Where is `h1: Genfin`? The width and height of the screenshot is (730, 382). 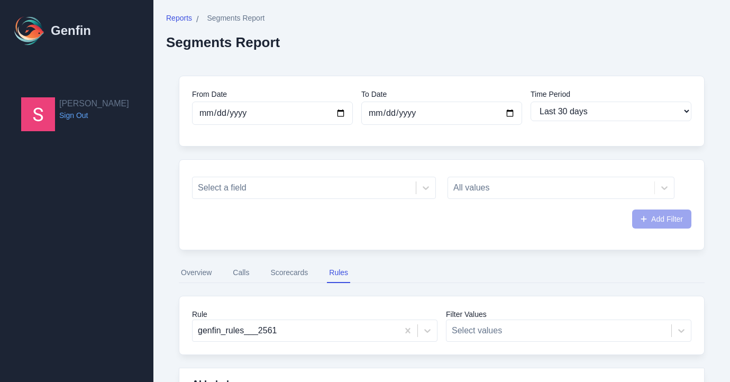 h1: Genfin is located at coordinates (71, 31).